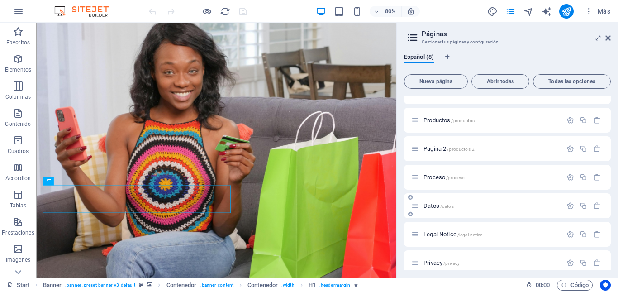  Describe the element at coordinates (207, 11) in the screenshot. I see `button: Haz clic para salir del modo de previsualización y seguir editando` at that location.